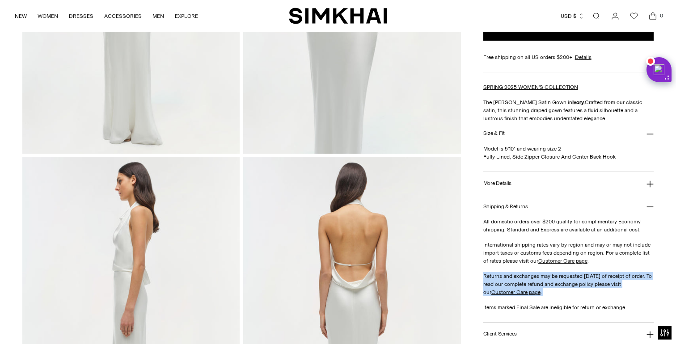 The height and width of the screenshot is (344, 676). I want to click on a: EXPLORE, so click(186, 16).